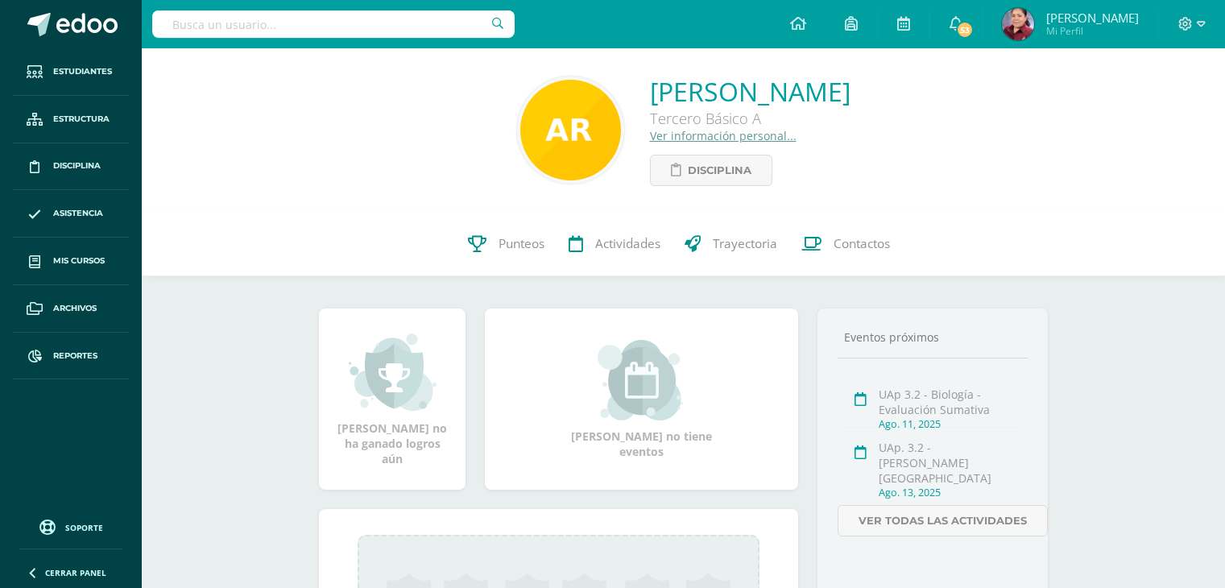  I want to click on input: Busca un usuario..., so click(334, 24).